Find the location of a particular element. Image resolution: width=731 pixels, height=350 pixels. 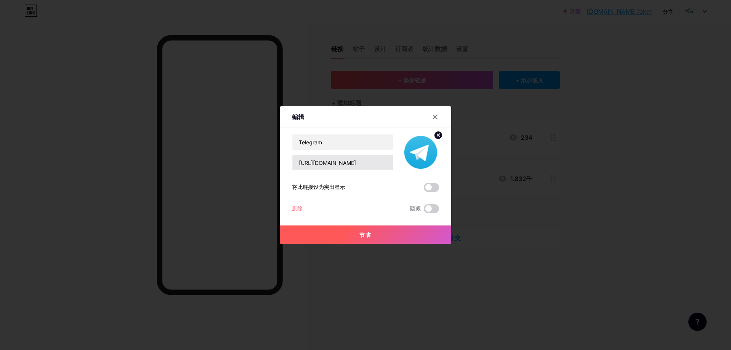

font: 隐藏 is located at coordinates (415, 208).